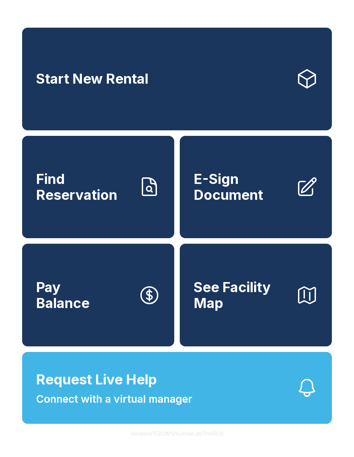 This screenshot has width=354, height=457. I want to click on a: E-Sign Document, so click(256, 187).